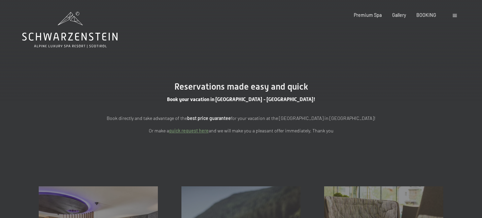 Image resolution: width=482 pixels, height=218 pixels. What do you see at coordinates (241, 86) in the screenshot?
I see `span: Reservations made easy and quick` at bounding box center [241, 86].